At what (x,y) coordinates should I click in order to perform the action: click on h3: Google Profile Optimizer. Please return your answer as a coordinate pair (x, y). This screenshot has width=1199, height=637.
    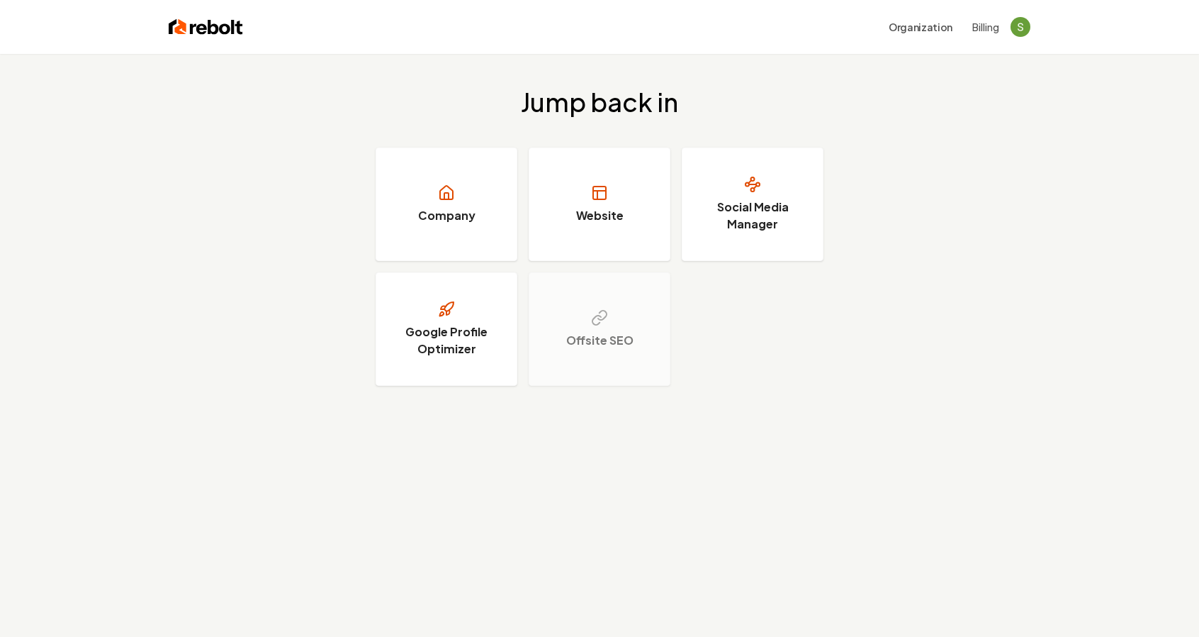
    Looking at the image, I should click on (447, 340).